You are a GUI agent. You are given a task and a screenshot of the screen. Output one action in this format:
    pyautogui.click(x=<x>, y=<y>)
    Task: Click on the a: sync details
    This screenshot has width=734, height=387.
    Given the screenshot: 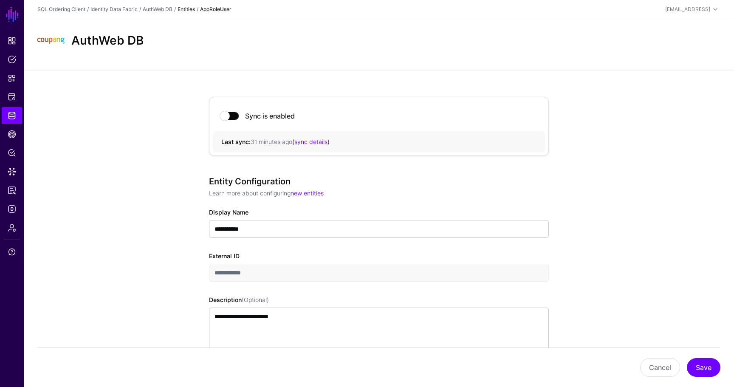 What is the action you would take?
    pyautogui.click(x=311, y=142)
    